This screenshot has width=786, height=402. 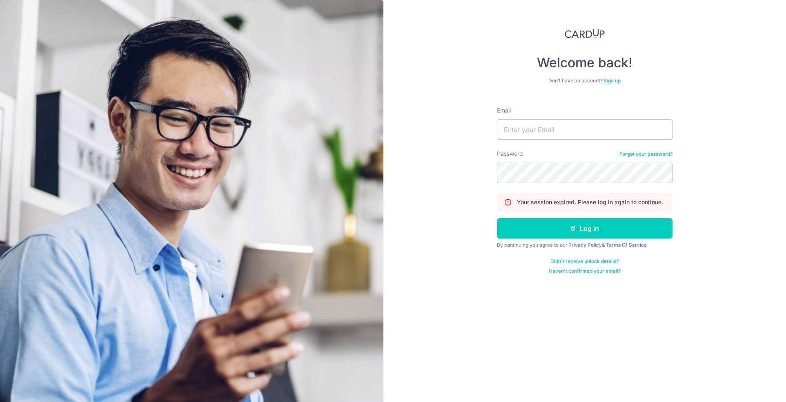 What do you see at coordinates (584, 262) in the screenshot?
I see `a: Didn't receive unlock details?` at bounding box center [584, 262].